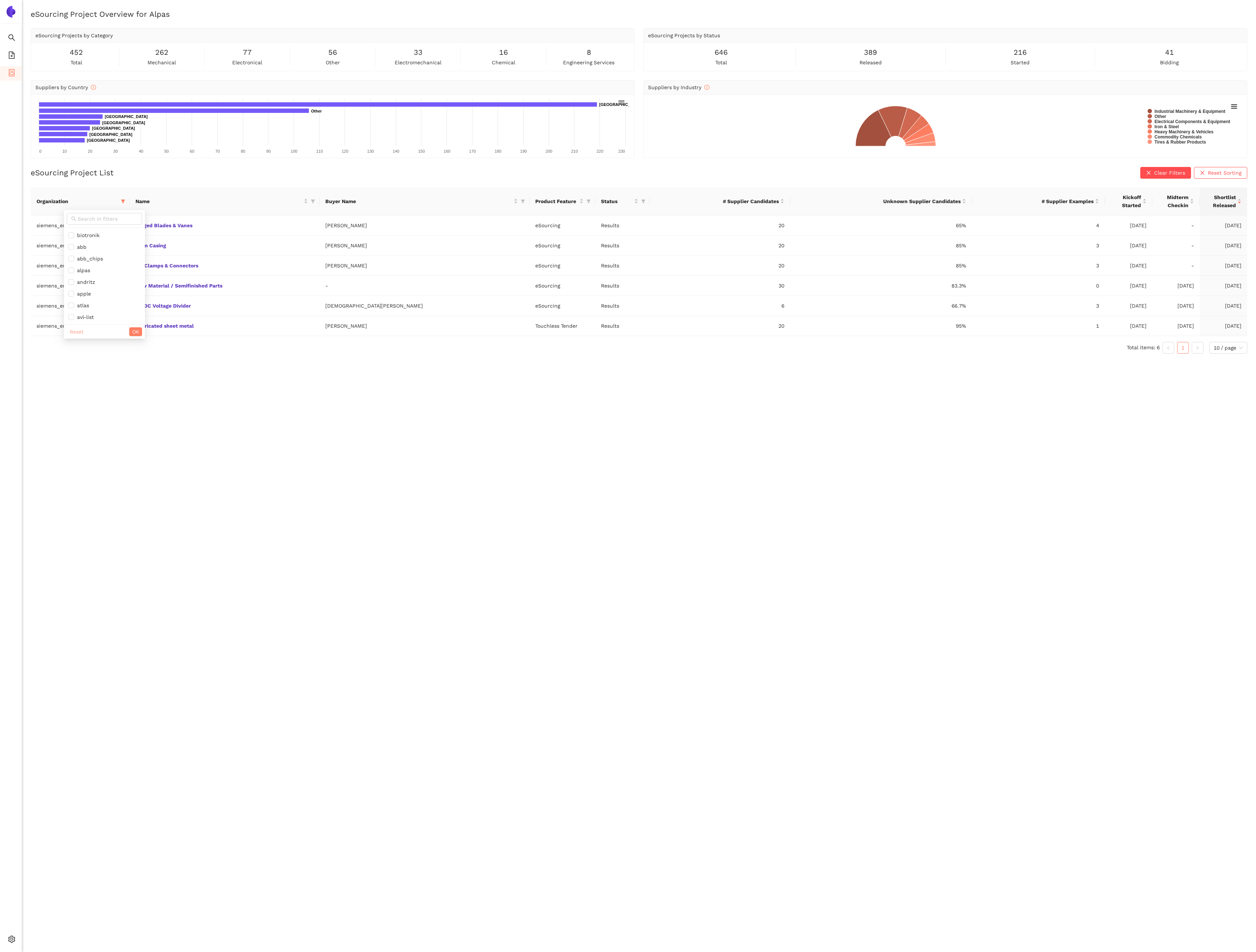  Describe the element at coordinates (600, 151) in the screenshot. I see `text: 220` at that location.